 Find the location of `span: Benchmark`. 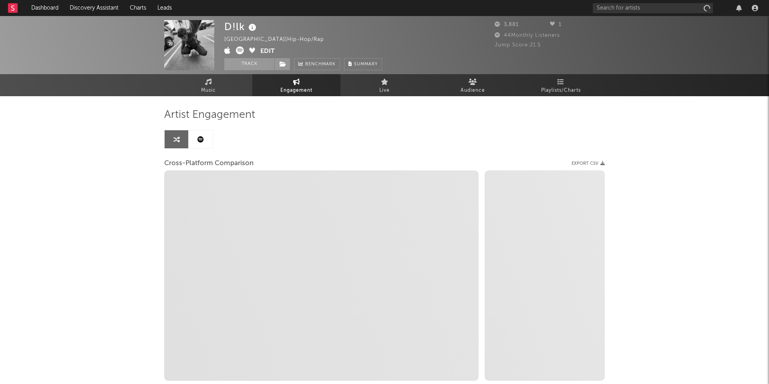

span: Benchmark is located at coordinates (320, 64).